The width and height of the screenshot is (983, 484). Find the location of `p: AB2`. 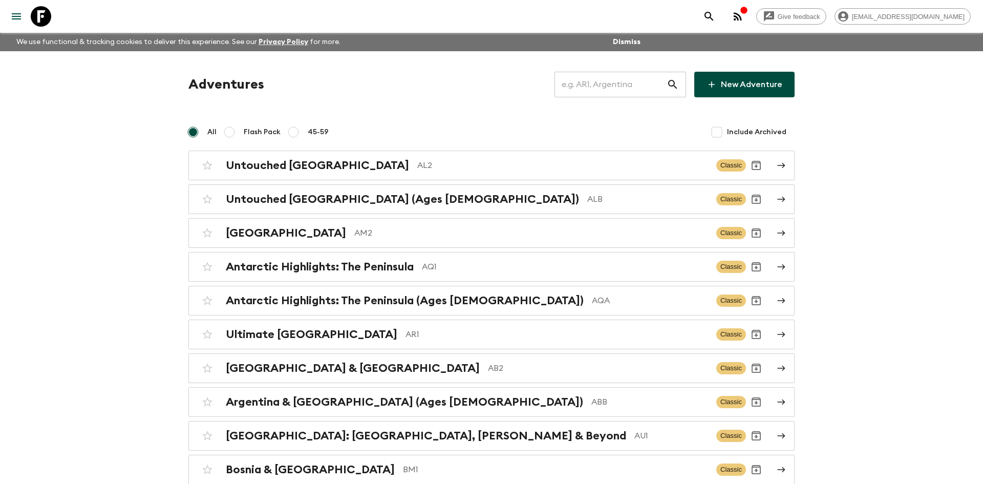

p: AB2 is located at coordinates (598, 368).